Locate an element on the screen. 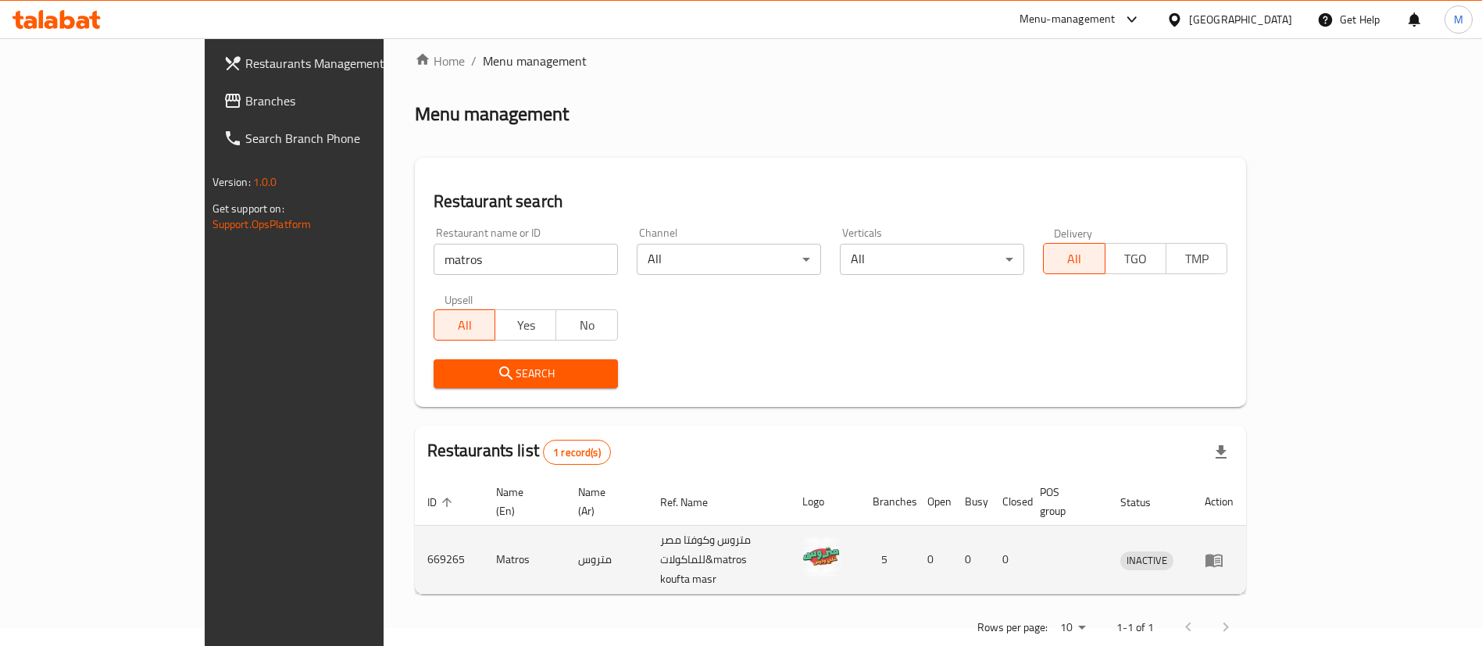  table: enhanced table is located at coordinates (830, 536).